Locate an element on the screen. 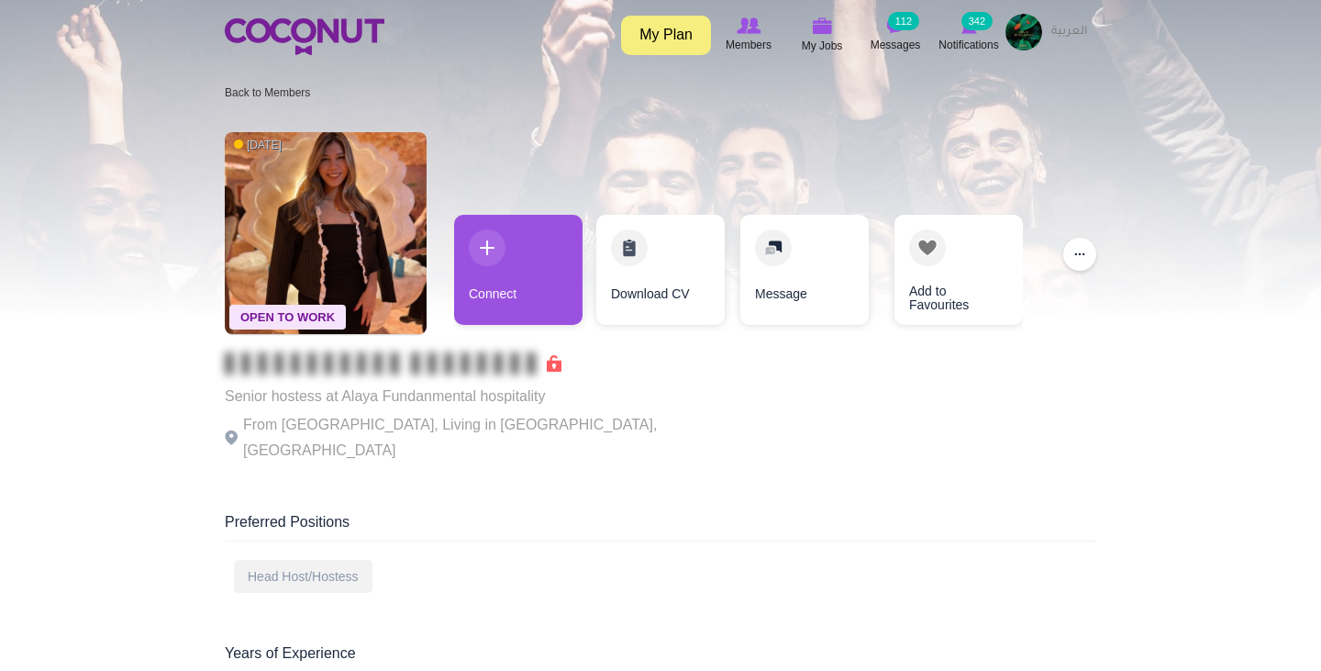  a: Message is located at coordinates (805, 270).